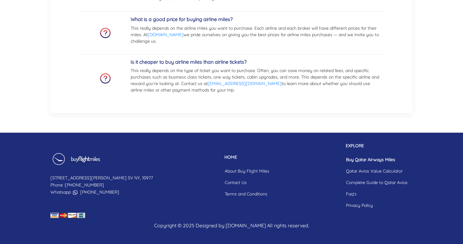  I want to click on p: EXPLORE, so click(377, 146).